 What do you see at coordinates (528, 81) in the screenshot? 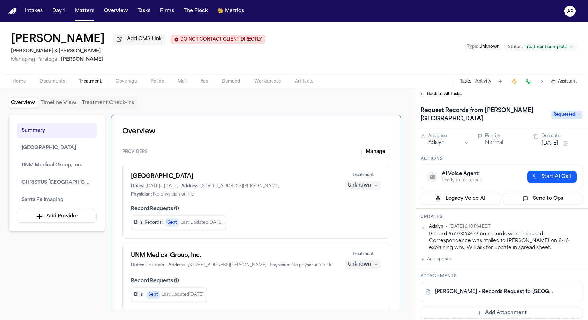
I see `button: Make a Call` at bounding box center [528, 81].